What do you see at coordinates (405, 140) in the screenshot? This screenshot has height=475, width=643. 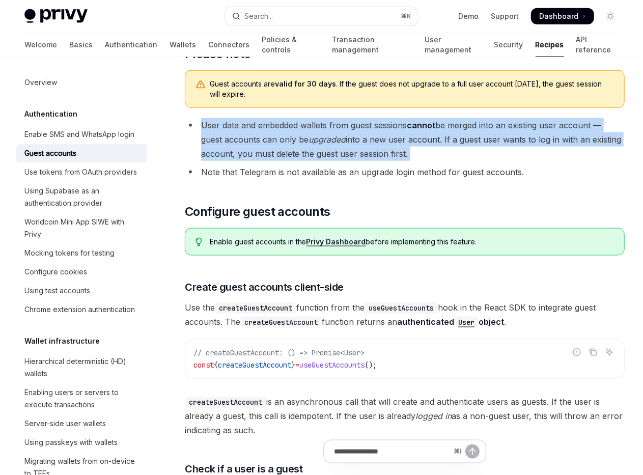 I see `li: User data and embedded wallets from guest sessions be merged into an existing user account — gues...` at bounding box center [405, 140].